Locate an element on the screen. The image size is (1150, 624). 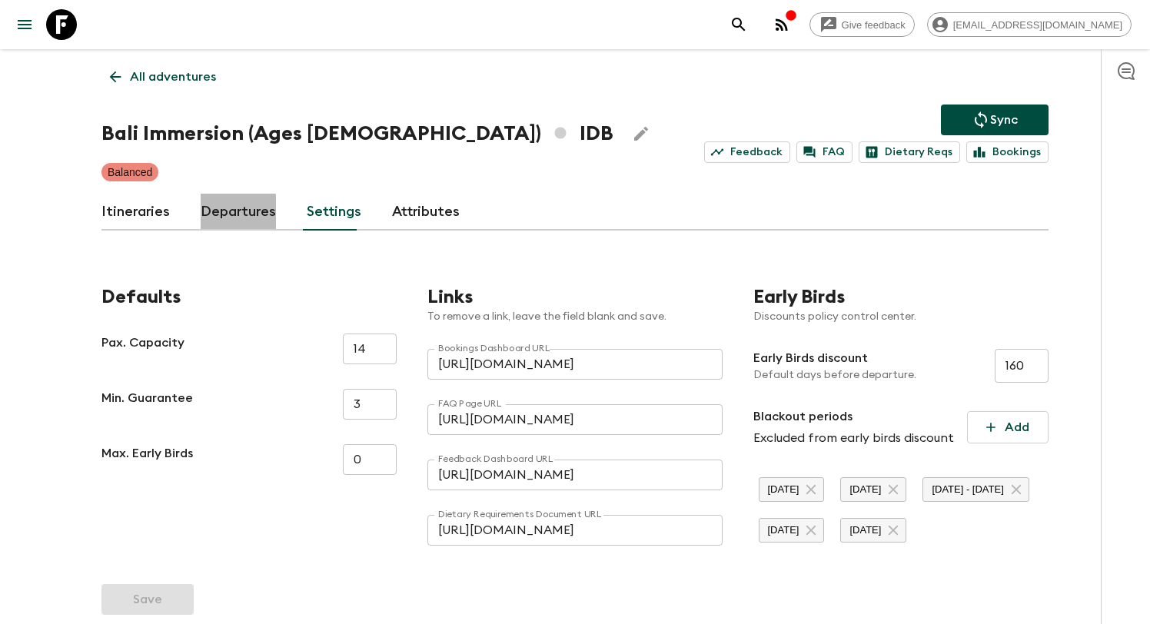
h2: Early Birds is located at coordinates (901, 298).